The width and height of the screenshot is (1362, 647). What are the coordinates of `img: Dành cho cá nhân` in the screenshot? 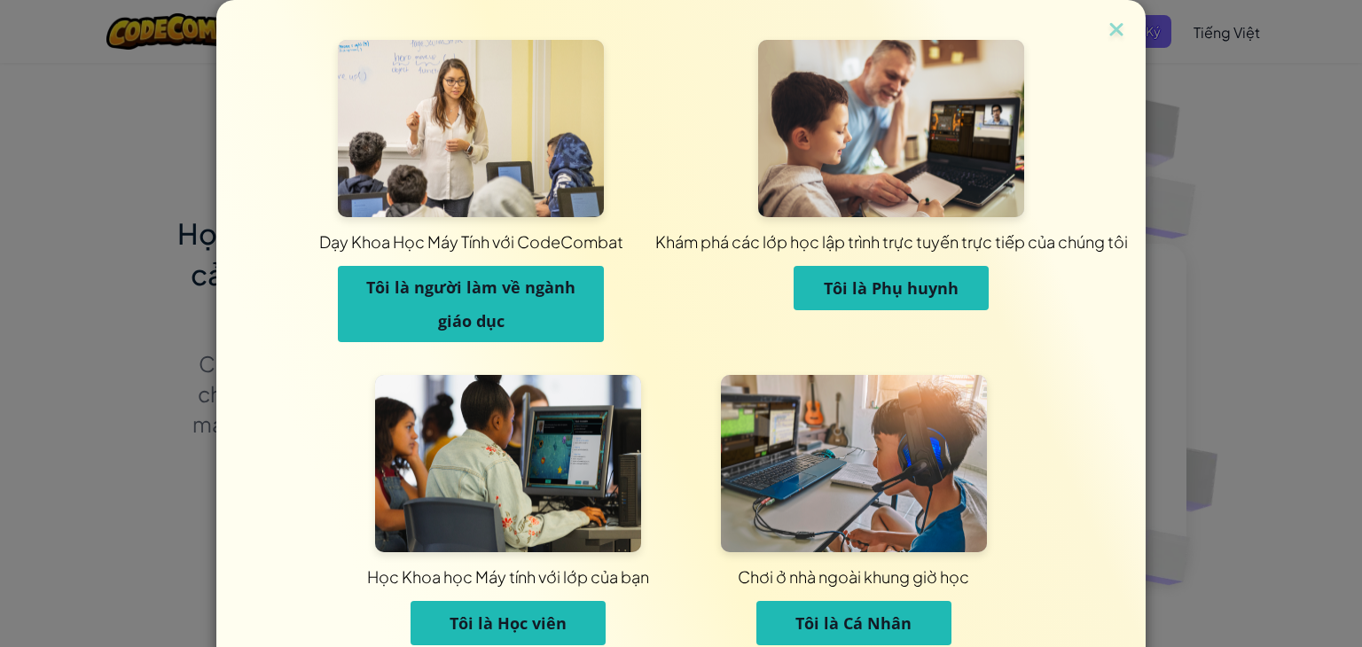 It's located at (854, 464).